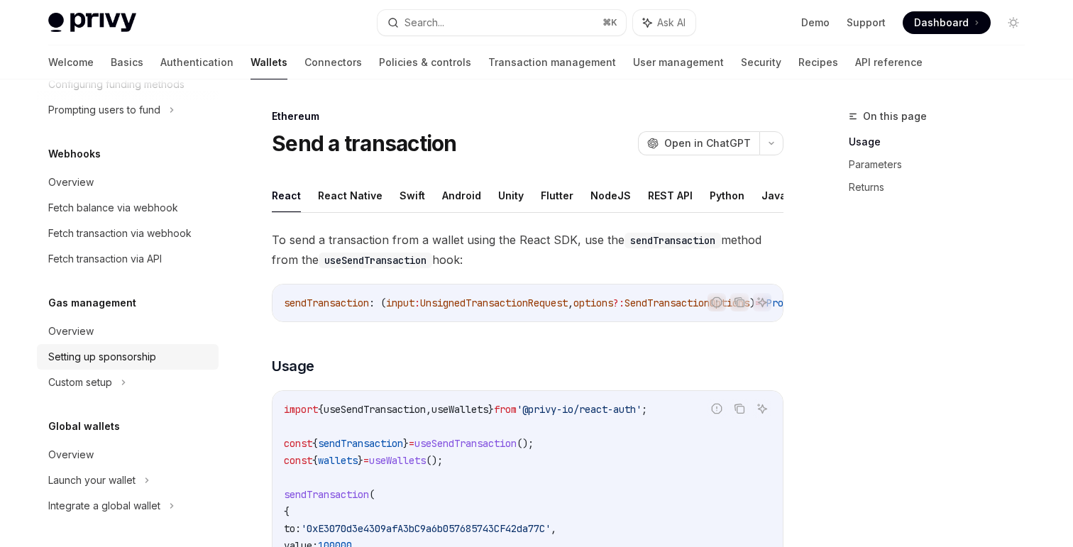 Image resolution: width=1073 pixels, height=547 pixels. I want to click on span: UnsignedTransactionRequest, so click(494, 303).